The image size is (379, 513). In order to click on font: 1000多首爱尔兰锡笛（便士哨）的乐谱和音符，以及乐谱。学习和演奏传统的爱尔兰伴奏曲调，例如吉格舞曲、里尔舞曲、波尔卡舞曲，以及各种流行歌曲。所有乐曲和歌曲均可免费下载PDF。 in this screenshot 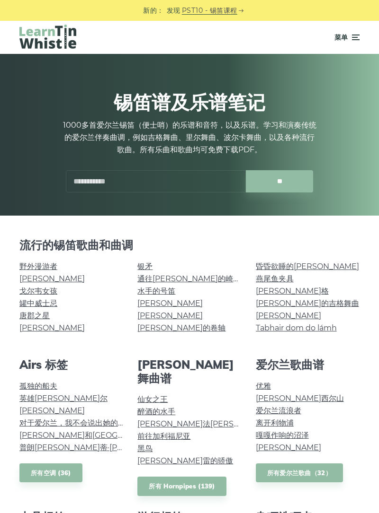, I will do `click(189, 137)`.